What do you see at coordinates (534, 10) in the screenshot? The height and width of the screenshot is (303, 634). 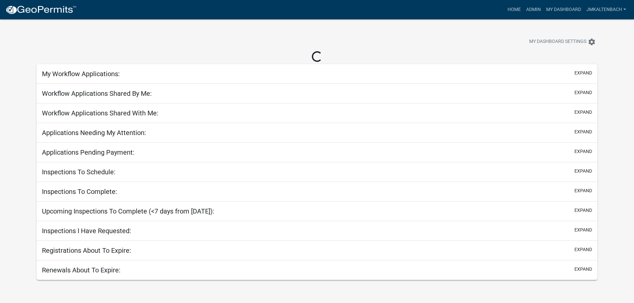 I see `a: Admin` at bounding box center [534, 10].